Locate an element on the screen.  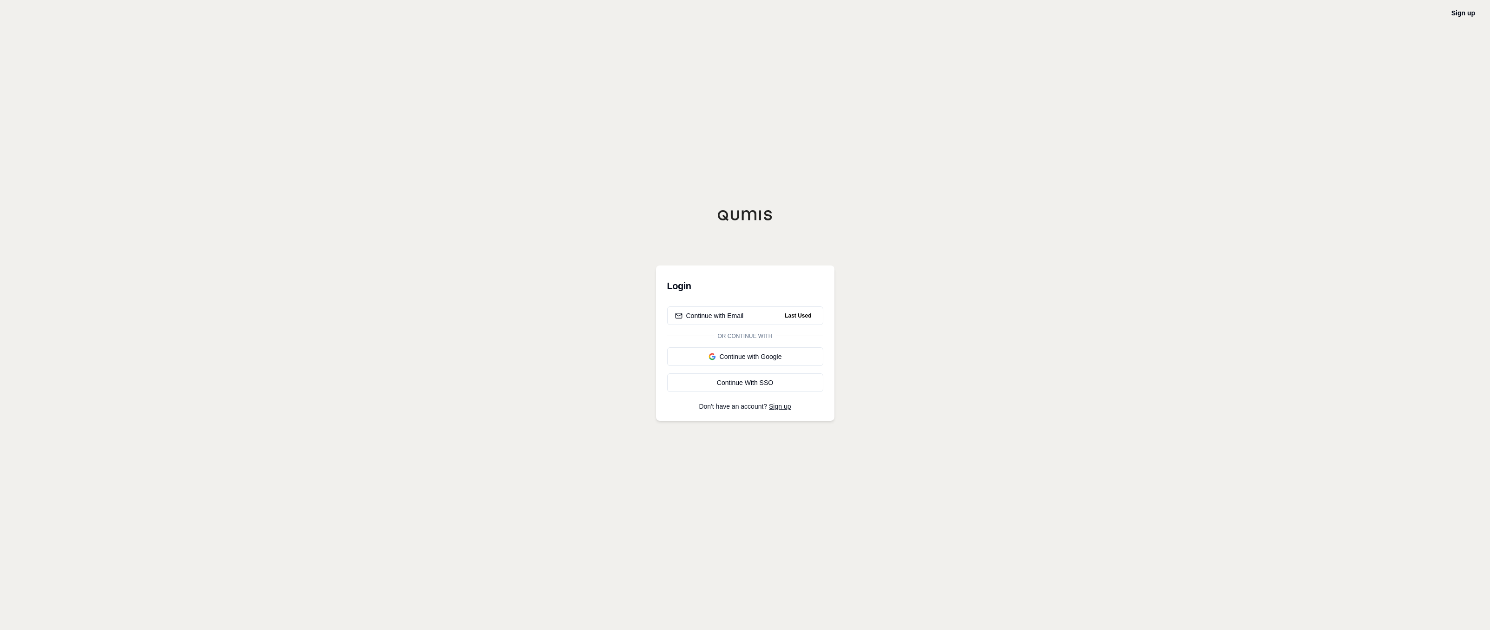
p: Don't have an account? is located at coordinates (745, 406).